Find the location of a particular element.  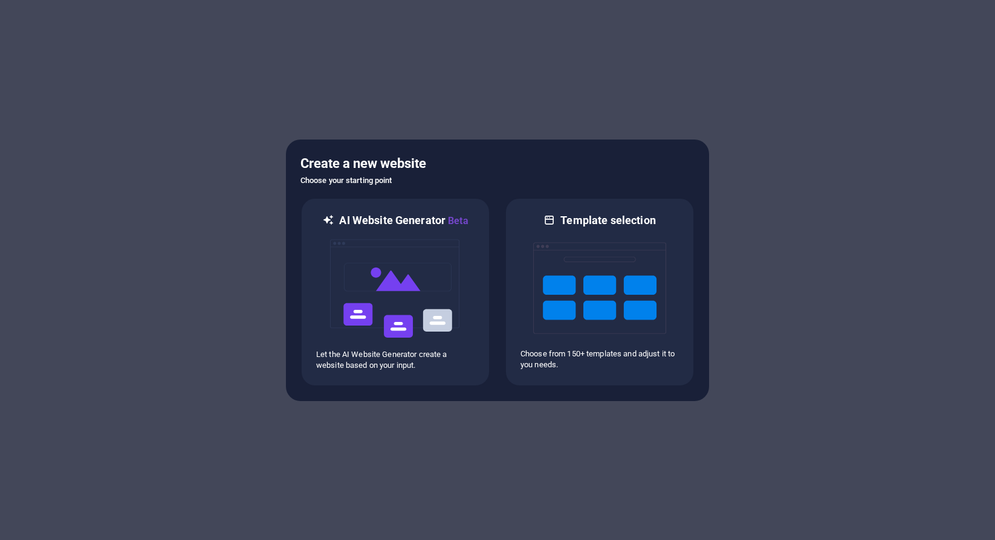

h6: Choose your starting point is located at coordinates (498, 181).